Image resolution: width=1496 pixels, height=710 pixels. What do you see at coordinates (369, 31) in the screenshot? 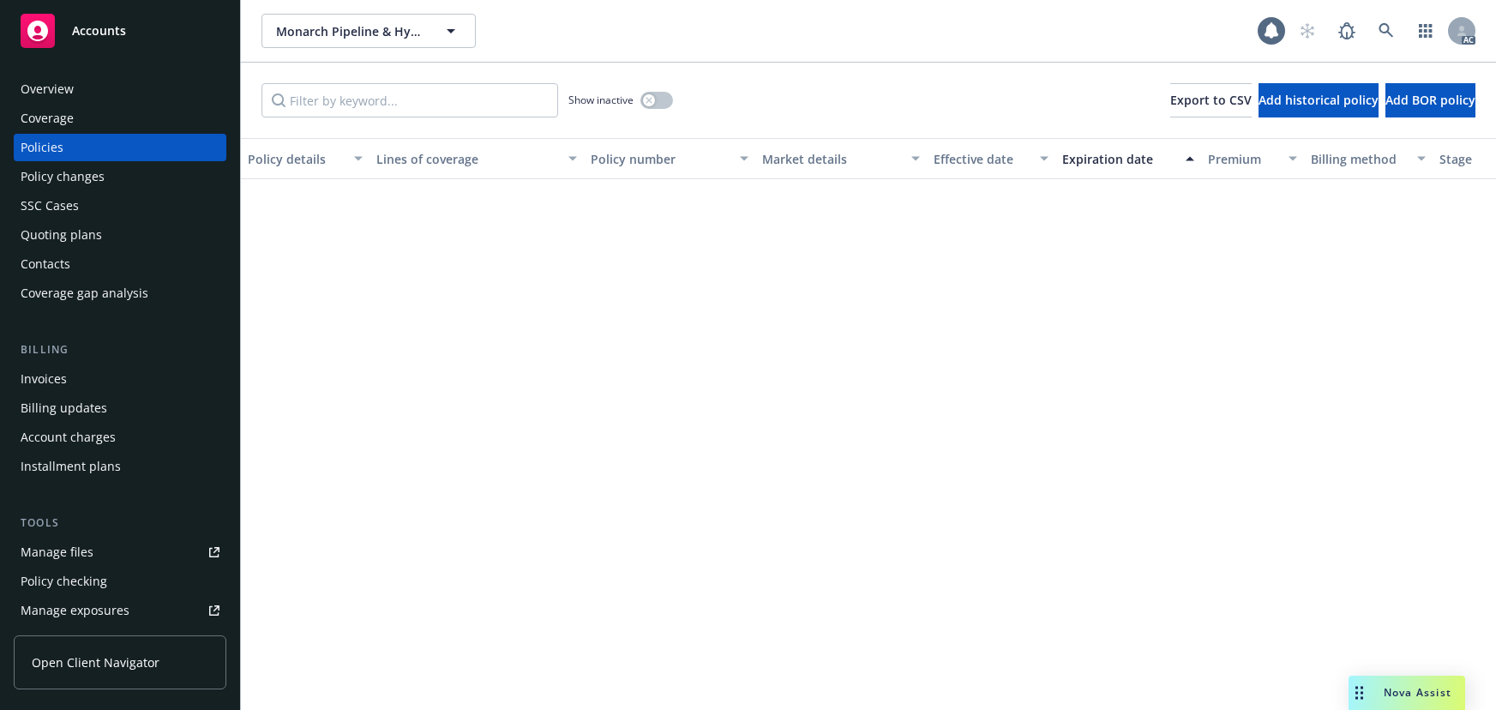
I see `button: Monarch Pipeline & Hydrovac, Inc.` at bounding box center [369, 31].